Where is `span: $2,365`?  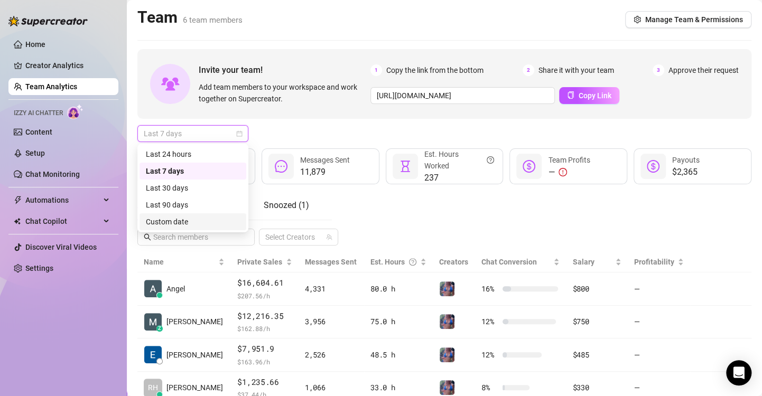 span: $2,365 is located at coordinates (686, 172).